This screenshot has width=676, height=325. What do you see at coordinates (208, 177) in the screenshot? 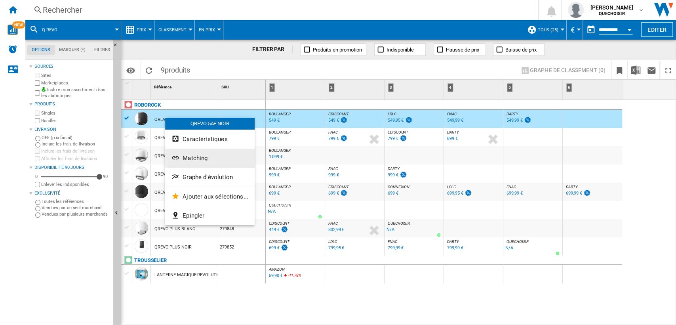
I see `span: Graphe d'évolution` at bounding box center [208, 177].